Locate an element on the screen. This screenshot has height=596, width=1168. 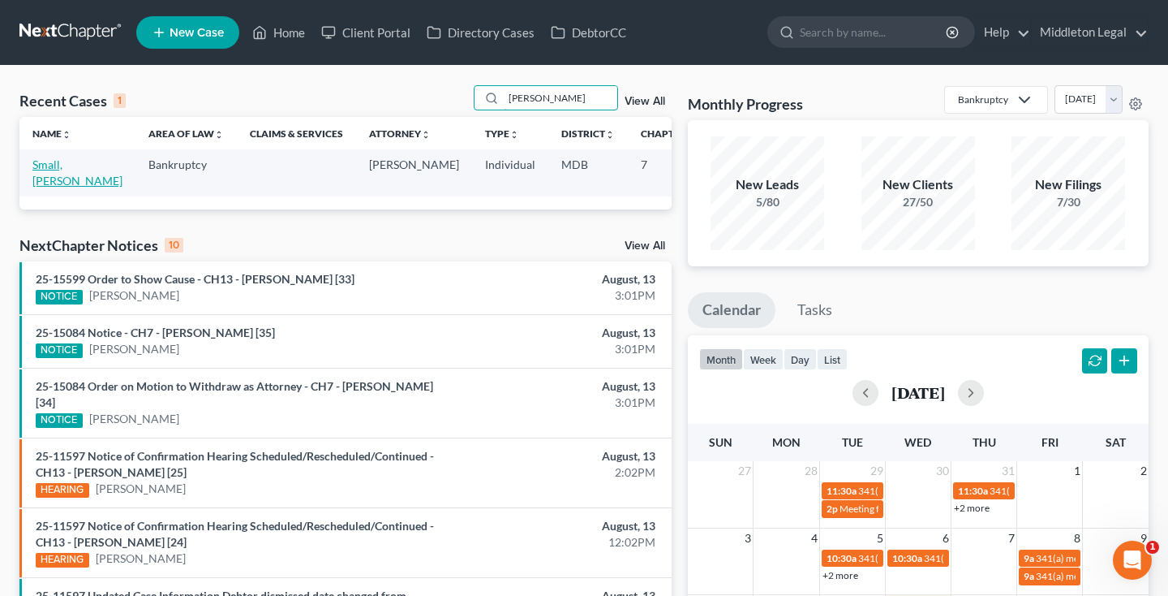
td: 7 is located at coordinates (669, 172).